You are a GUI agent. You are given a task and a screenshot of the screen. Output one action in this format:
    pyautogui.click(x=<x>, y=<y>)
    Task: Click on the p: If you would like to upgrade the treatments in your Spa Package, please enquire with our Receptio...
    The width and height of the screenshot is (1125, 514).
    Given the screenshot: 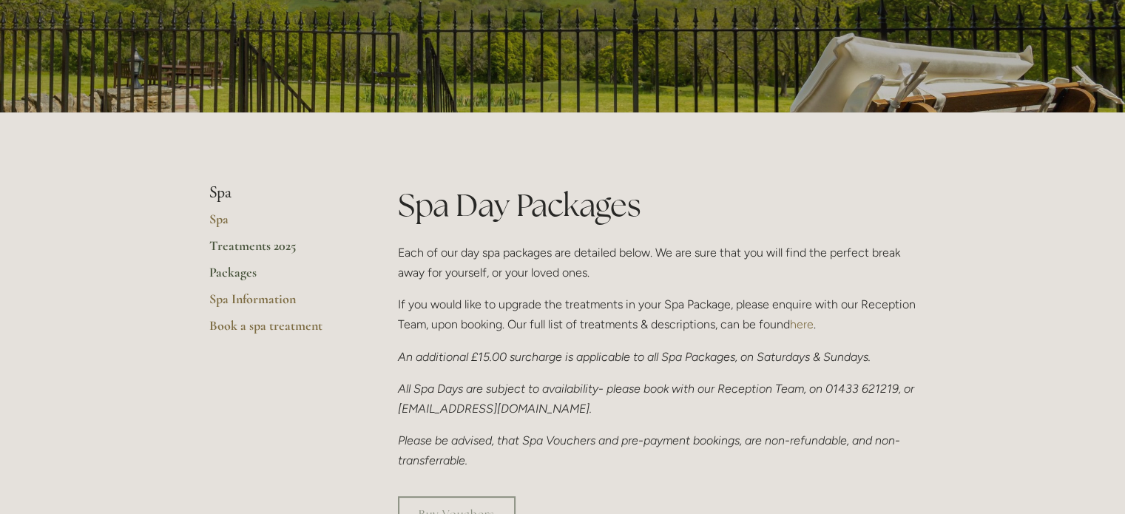 What is the action you would take?
    pyautogui.click(x=657, y=314)
    